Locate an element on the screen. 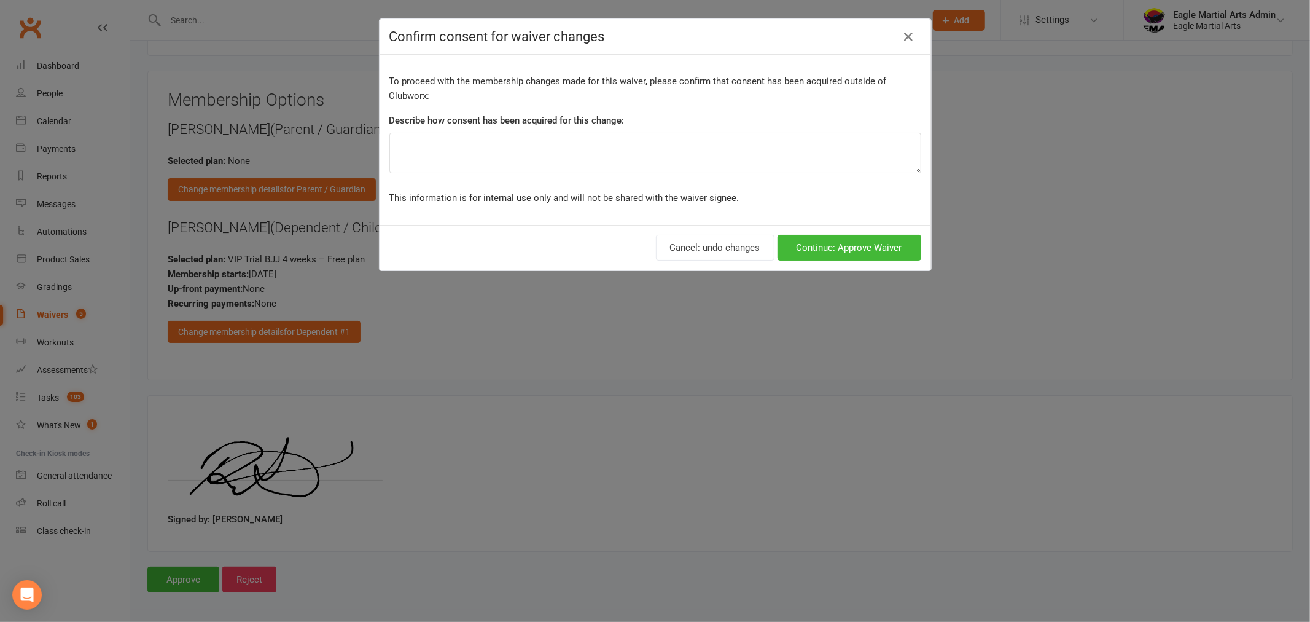 The height and width of the screenshot is (622, 1310). p: This information is for internal use only and will not be shared with the waiver signee. is located at coordinates (655, 198).